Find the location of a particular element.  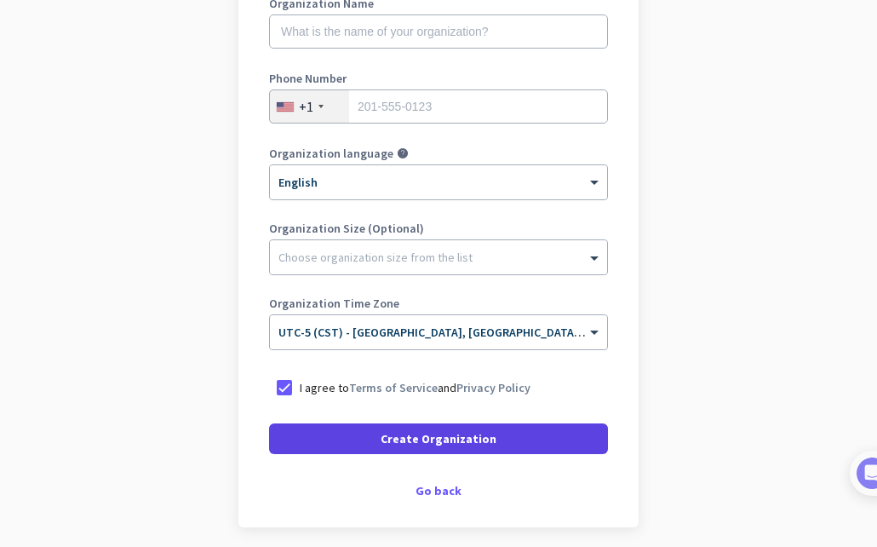

input: What is the name of your organization? is located at coordinates (438, 32).